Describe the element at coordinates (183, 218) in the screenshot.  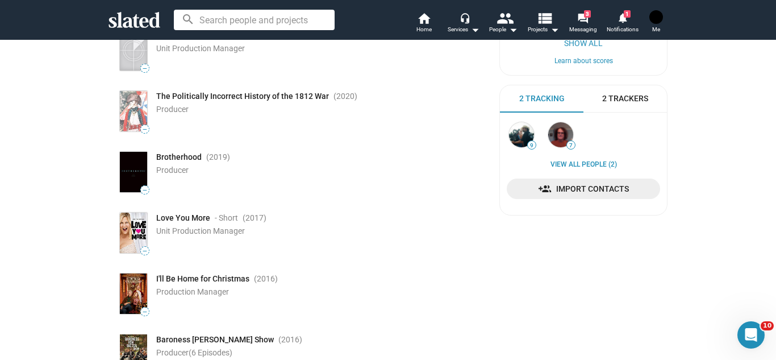
I see `span: Love You More` at that location.